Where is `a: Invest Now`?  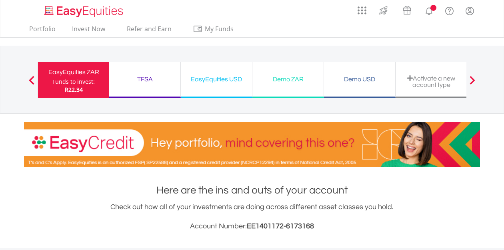 a: Invest Now is located at coordinates (88, 31).